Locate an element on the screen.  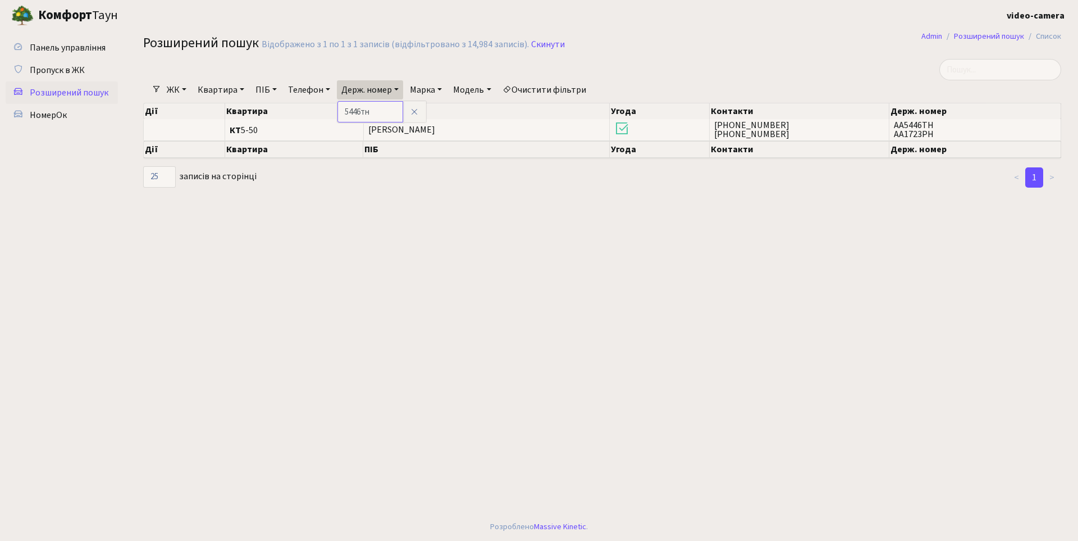
a: Телефон is located at coordinates (309, 90).